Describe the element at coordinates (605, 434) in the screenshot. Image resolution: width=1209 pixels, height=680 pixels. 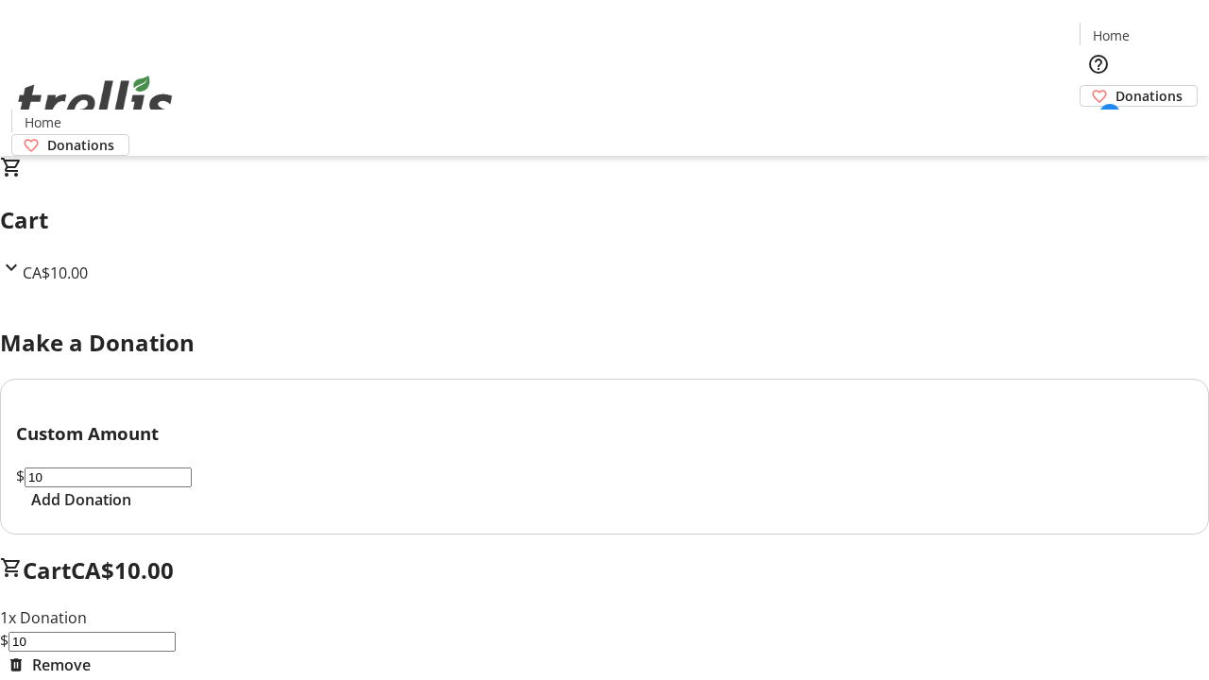
I see `h3: Custom Amount` at that location.